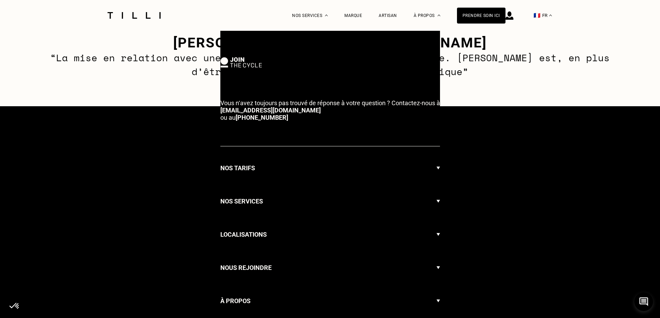  What do you see at coordinates (241, 62) in the screenshot?
I see `img: logo Join The Cycle` at bounding box center [241, 62].